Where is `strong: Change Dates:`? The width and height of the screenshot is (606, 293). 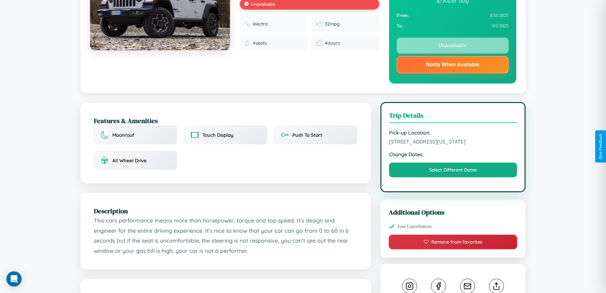 strong: Change Dates: is located at coordinates (453, 154).